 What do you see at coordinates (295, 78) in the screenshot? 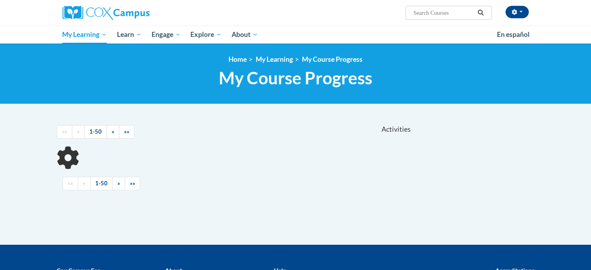
I see `span: My Course Progress` at bounding box center [295, 78].